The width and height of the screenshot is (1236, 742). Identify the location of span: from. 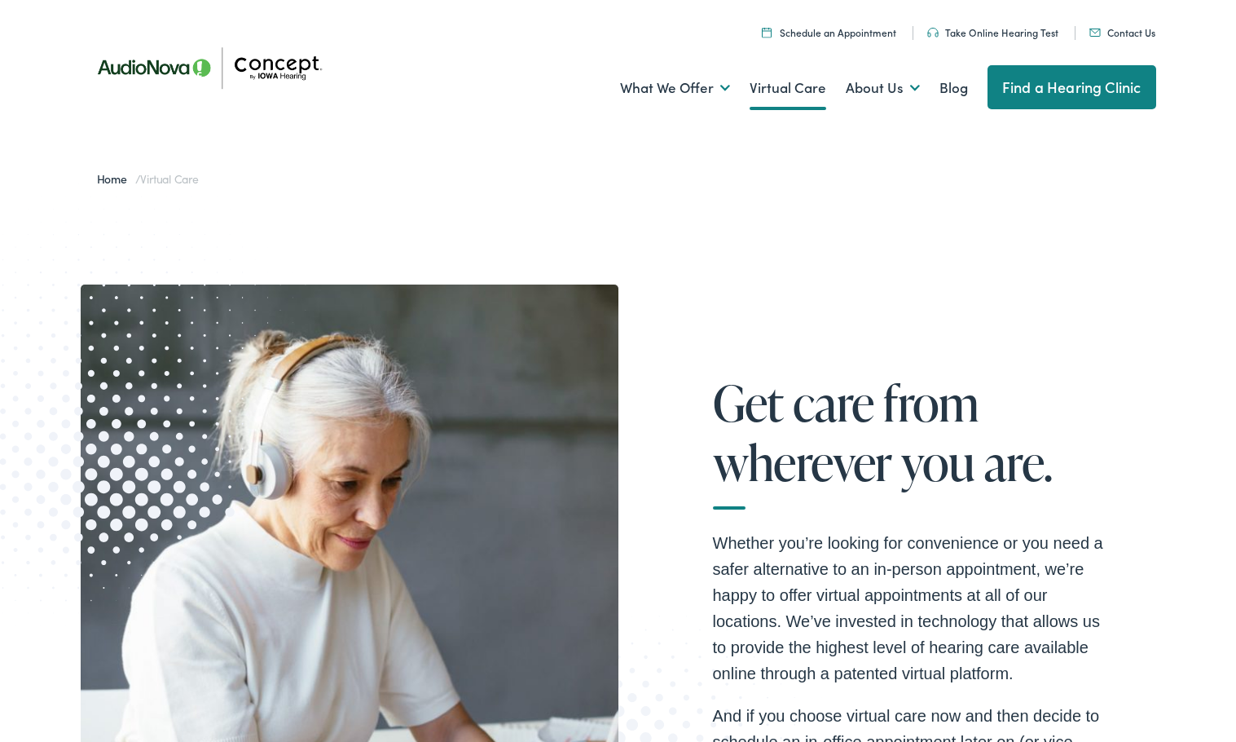
(931, 403).